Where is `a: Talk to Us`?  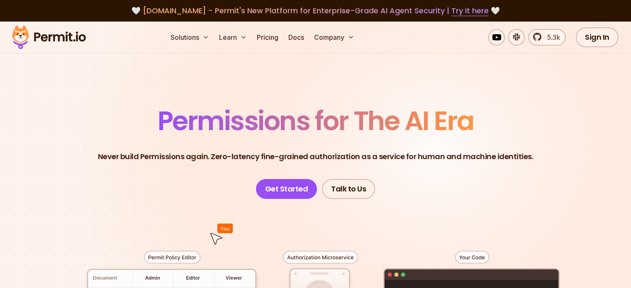
a: Talk to Us is located at coordinates (348, 189).